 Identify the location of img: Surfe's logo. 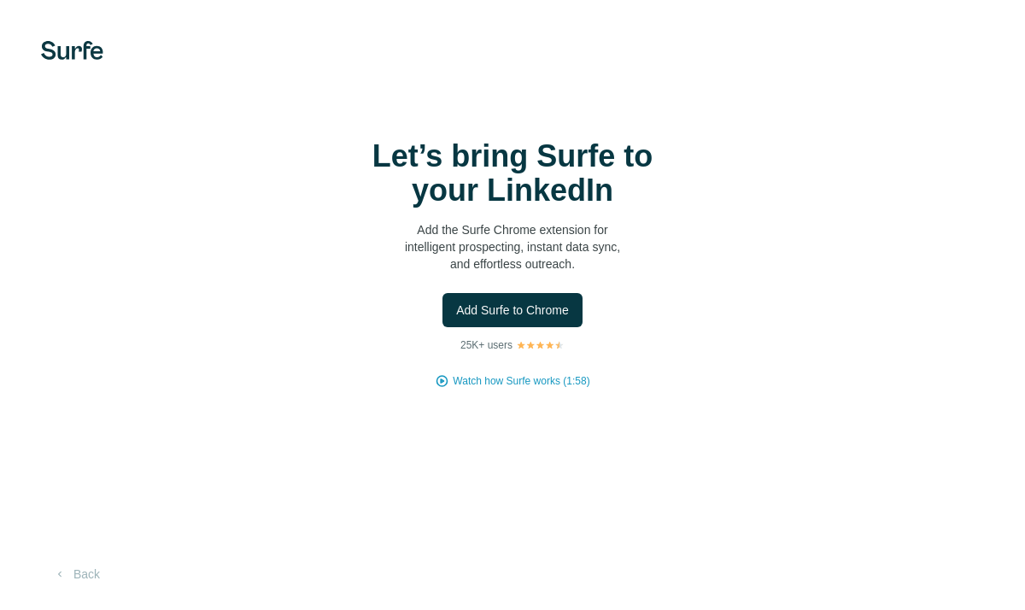
(72, 50).